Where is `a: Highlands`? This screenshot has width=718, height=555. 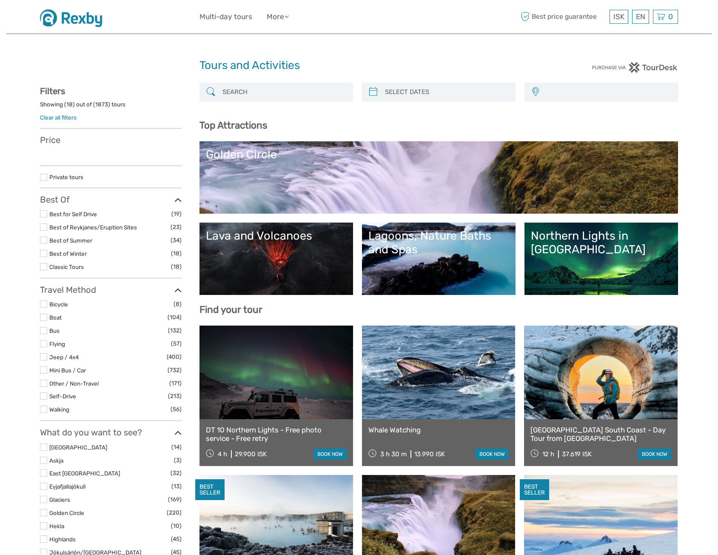 a: Highlands is located at coordinates (63, 539).